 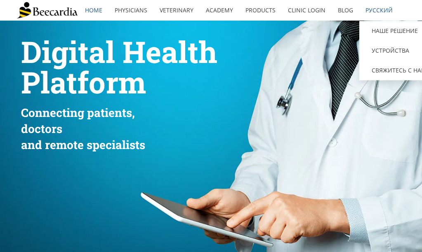 I want to click on span: and remote specialists, so click(x=83, y=145).